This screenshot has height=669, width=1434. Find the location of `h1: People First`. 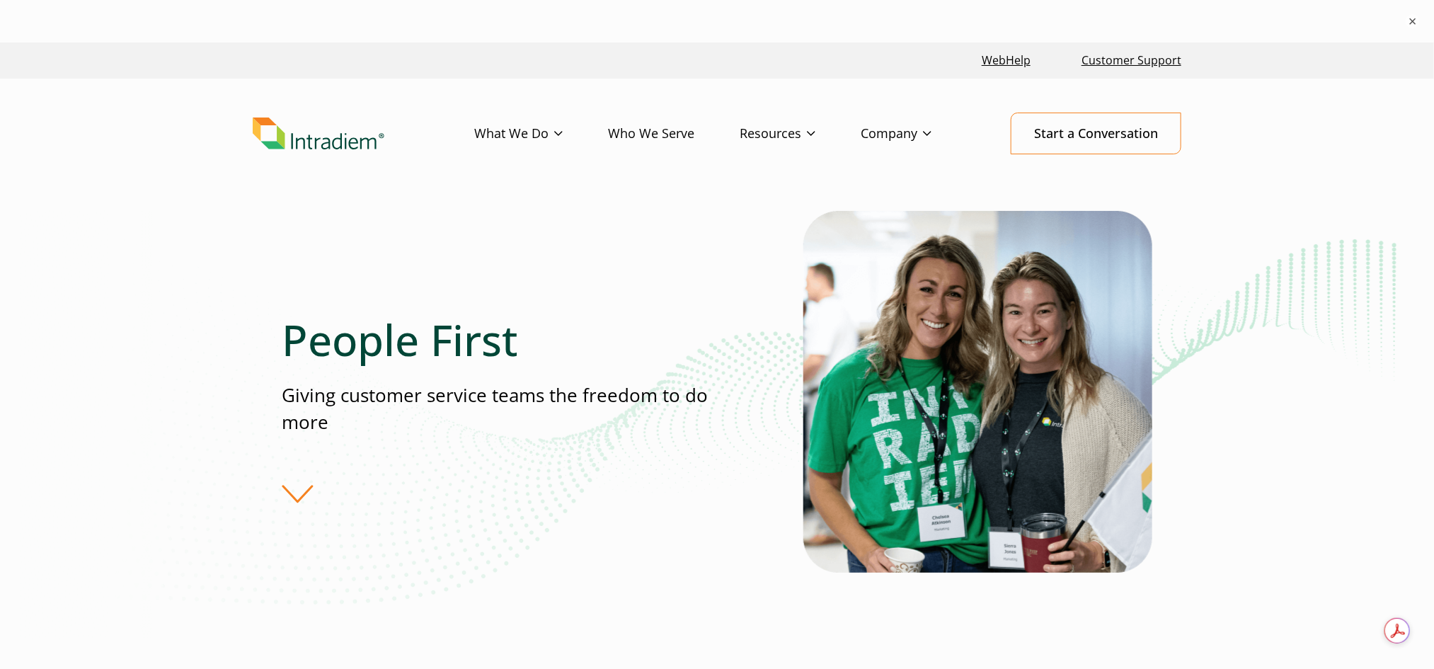

h1: People First is located at coordinates (499, 340).